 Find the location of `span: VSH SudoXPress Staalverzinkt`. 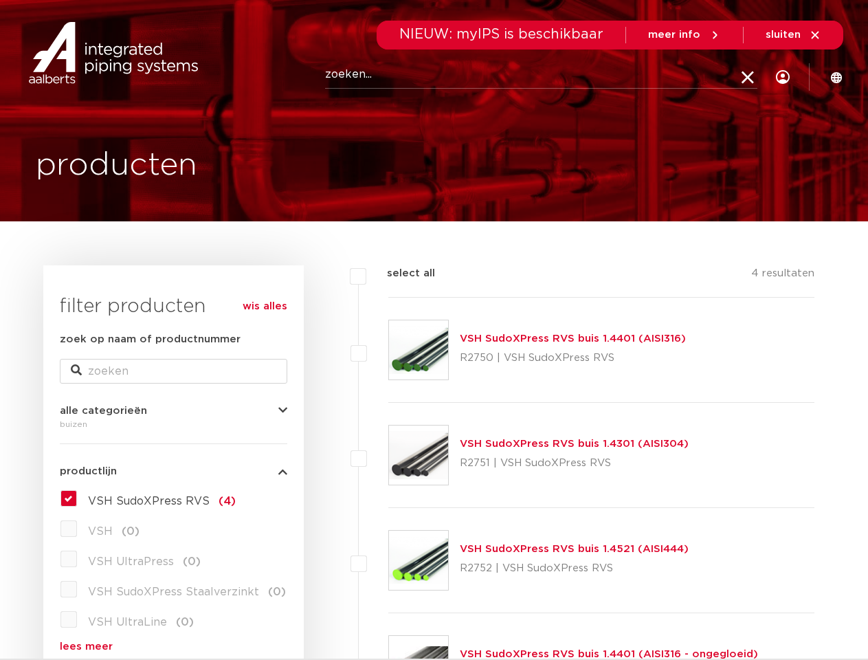

span: VSH SudoXPress Staalverzinkt is located at coordinates (173, 592).